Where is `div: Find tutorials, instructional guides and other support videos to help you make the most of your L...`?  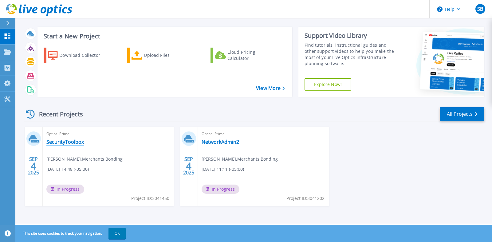
div: Find tutorials, instructional guides and other support videos to help you make the most of your L... is located at coordinates (352, 54).